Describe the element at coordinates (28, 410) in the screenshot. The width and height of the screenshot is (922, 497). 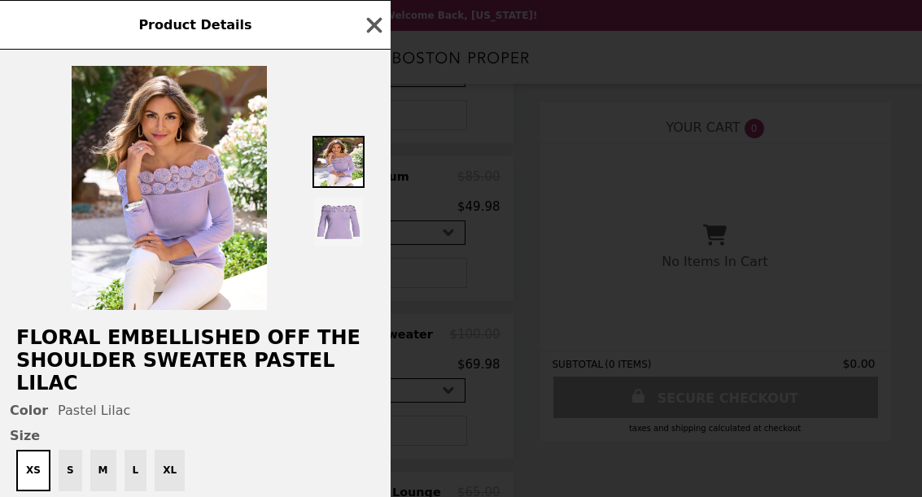
I see `span: Color` at that location.